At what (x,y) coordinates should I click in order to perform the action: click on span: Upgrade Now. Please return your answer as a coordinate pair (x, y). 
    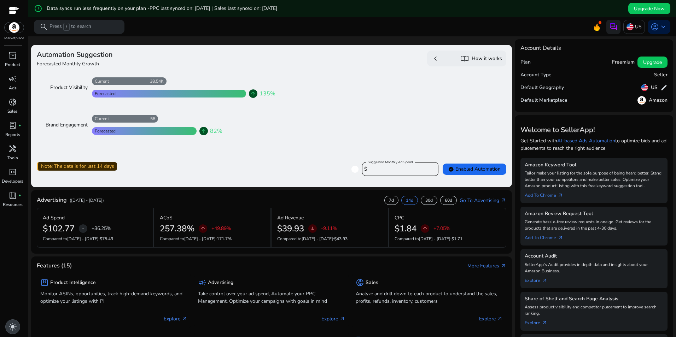
    Looking at the image, I should click on (649, 8).